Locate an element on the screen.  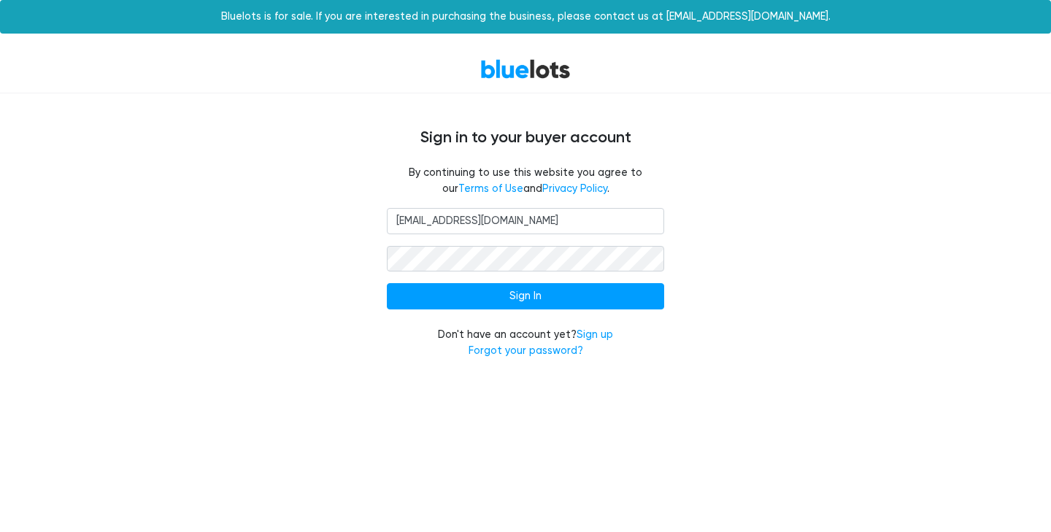
a: Sign up is located at coordinates (595, 334).